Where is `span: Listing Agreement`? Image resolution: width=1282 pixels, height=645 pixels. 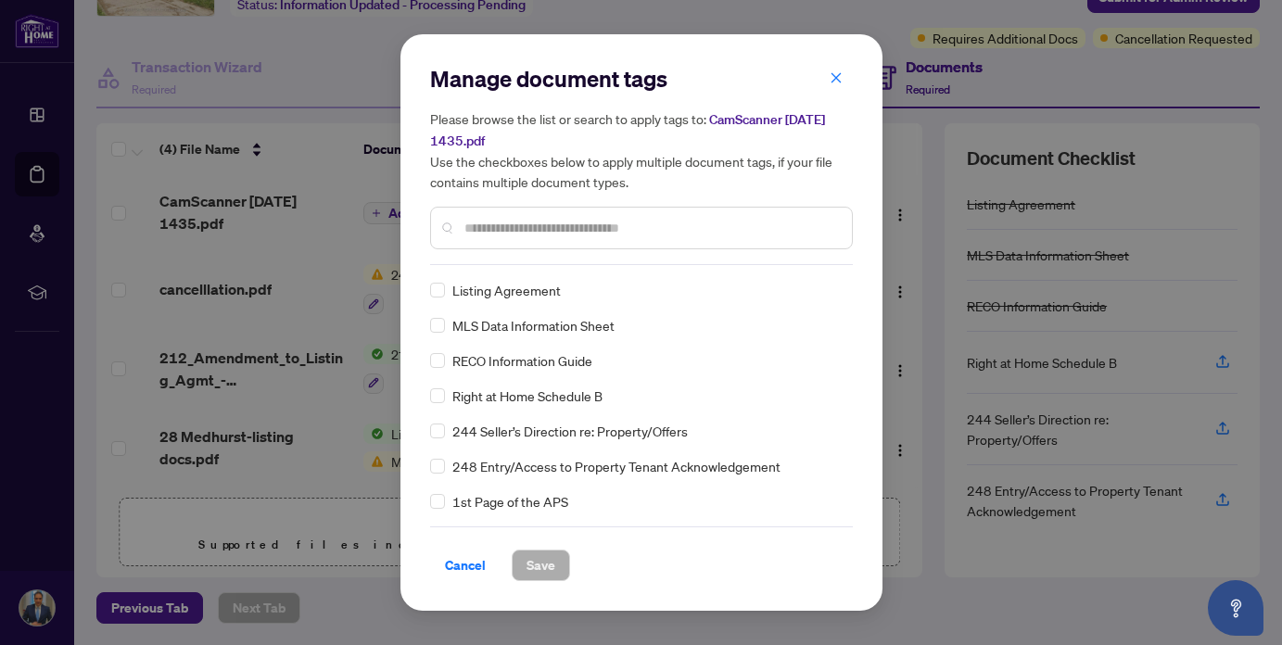
span: Listing Agreement is located at coordinates (506, 290).